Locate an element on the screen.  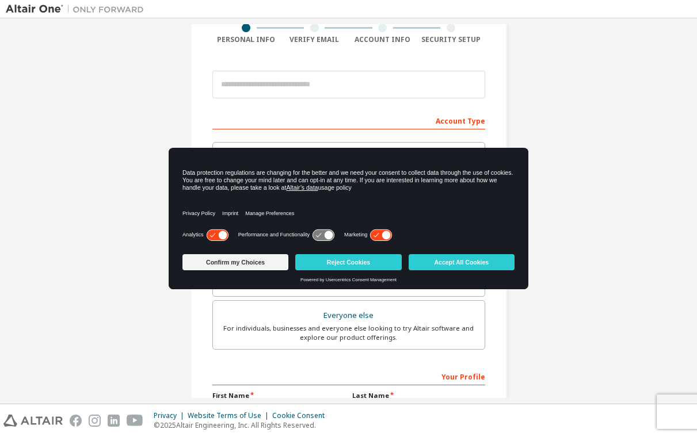
div: Verify Email is located at coordinates (314, 40).